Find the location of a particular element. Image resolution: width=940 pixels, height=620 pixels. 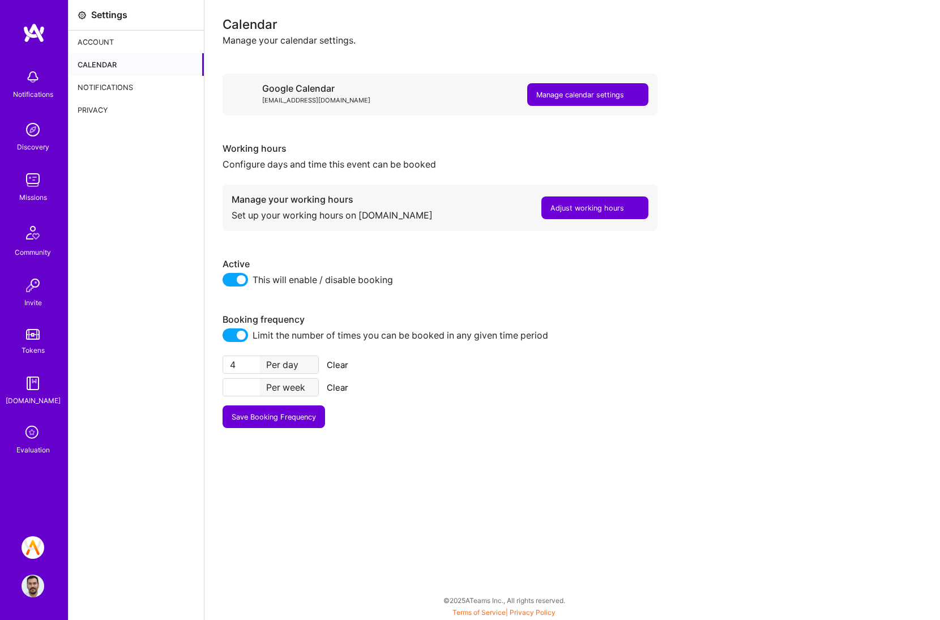

div: Manage your working hours is located at coordinates (332, 199).